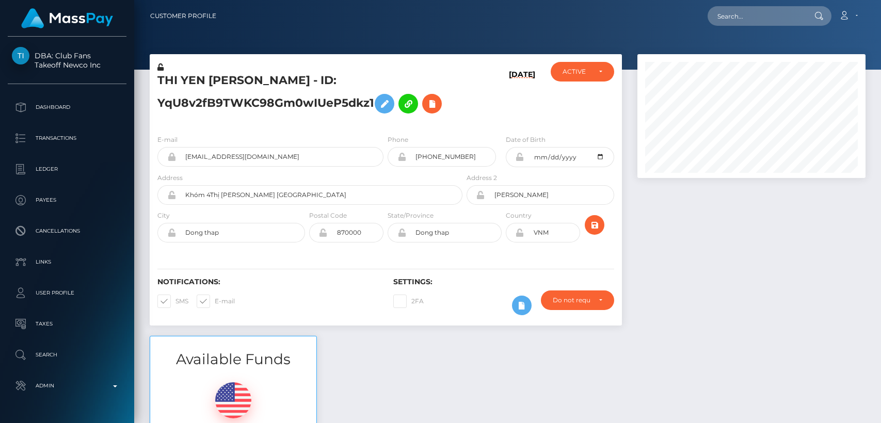 This screenshot has width=881, height=423. What do you see at coordinates (67, 107) in the screenshot?
I see `a: Dashboard` at bounding box center [67, 107].